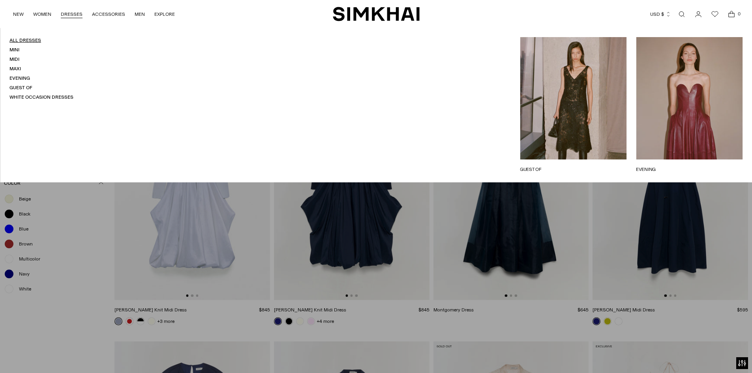  I want to click on a: Open search modal, so click(682, 14).